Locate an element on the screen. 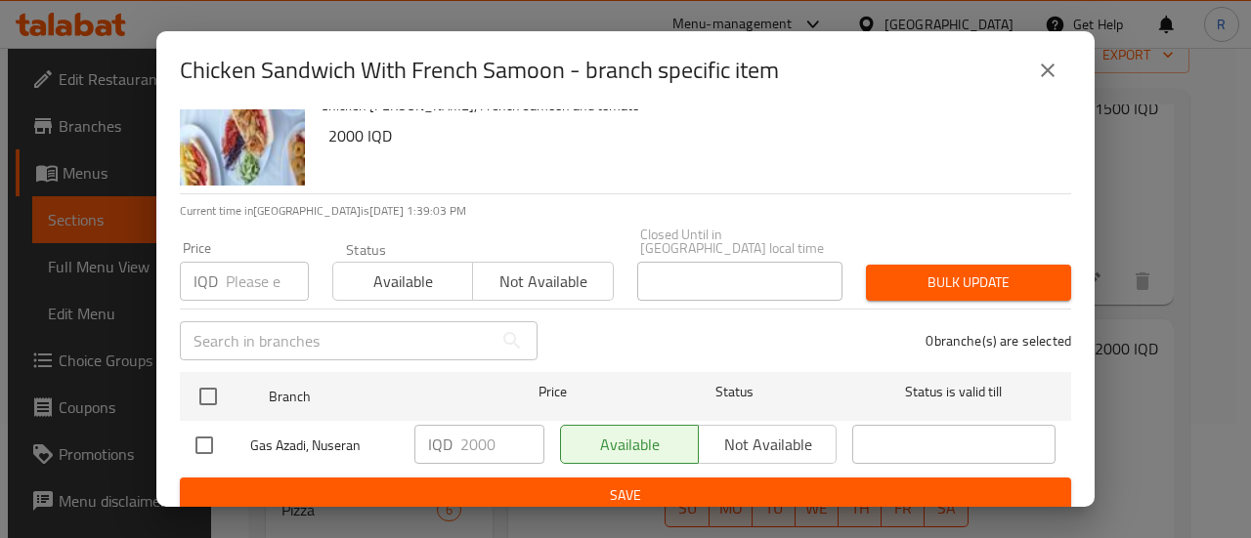 Image resolution: width=1251 pixels, height=538 pixels. span: Branch is located at coordinates (370, 397).